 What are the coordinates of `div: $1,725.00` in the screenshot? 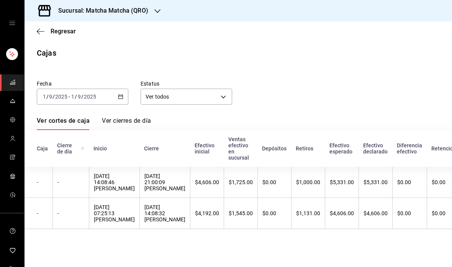 It's located at (241, 182).